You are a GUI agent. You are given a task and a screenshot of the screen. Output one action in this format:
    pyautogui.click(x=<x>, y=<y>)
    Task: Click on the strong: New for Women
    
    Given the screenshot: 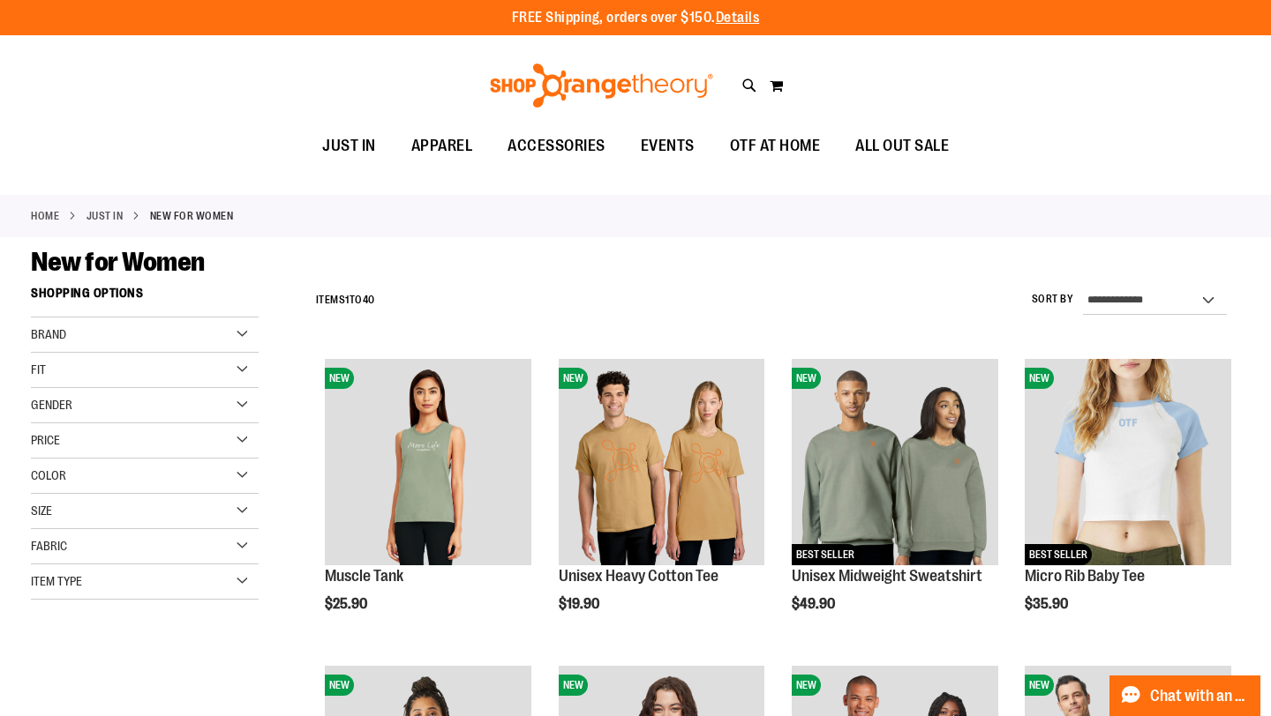 What is the action you would take?
    pyautogui.click(x=191, y=216)
    